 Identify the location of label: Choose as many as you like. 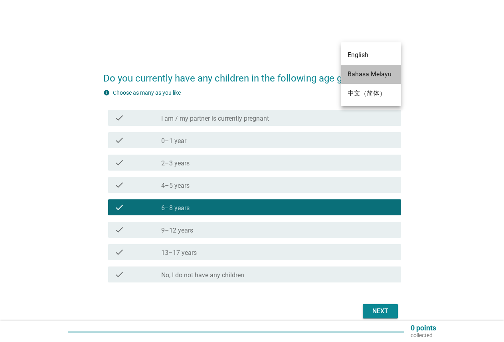
(147, 93).